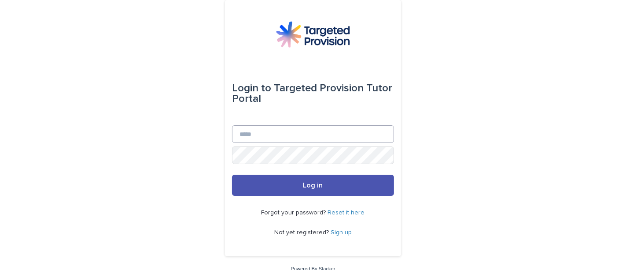  I want to click on div: Targeted Provision Tutor Portal, so click(313, 93).